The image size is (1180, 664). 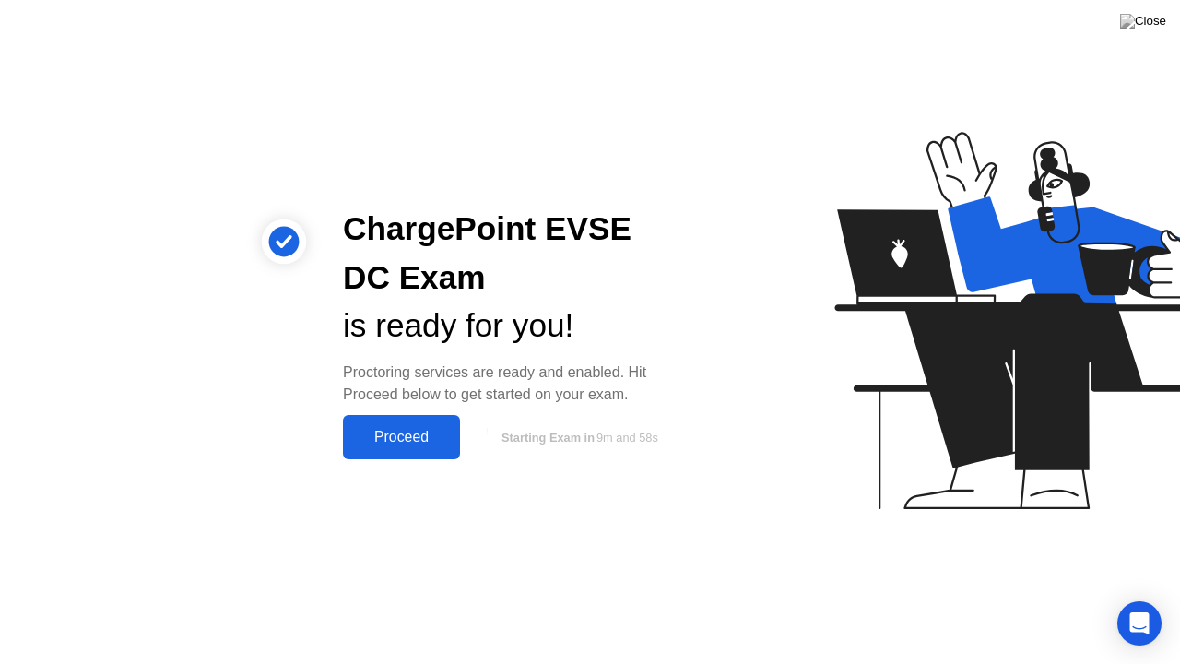 What do you see at coordinates (401, 437) in the screenshot?
I see `button: Proceed` at bounding box center [401, 437].